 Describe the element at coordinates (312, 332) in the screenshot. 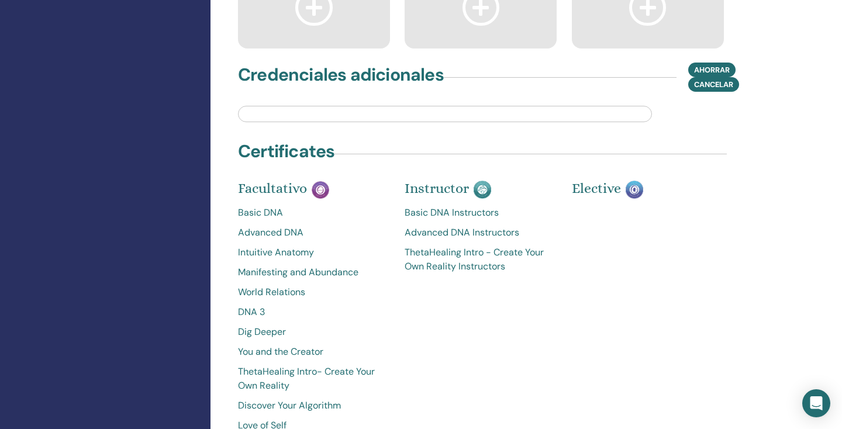

I see `a: Dig Deeper` at that location.